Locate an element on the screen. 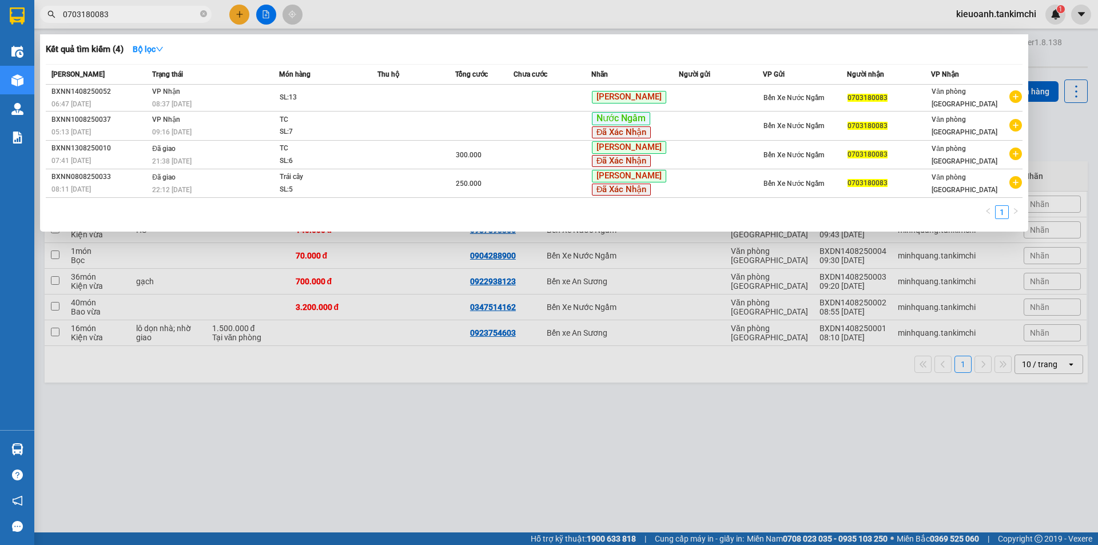 The image size is (1098, 545). span: 250.000 is located at coordinates (468, 184).